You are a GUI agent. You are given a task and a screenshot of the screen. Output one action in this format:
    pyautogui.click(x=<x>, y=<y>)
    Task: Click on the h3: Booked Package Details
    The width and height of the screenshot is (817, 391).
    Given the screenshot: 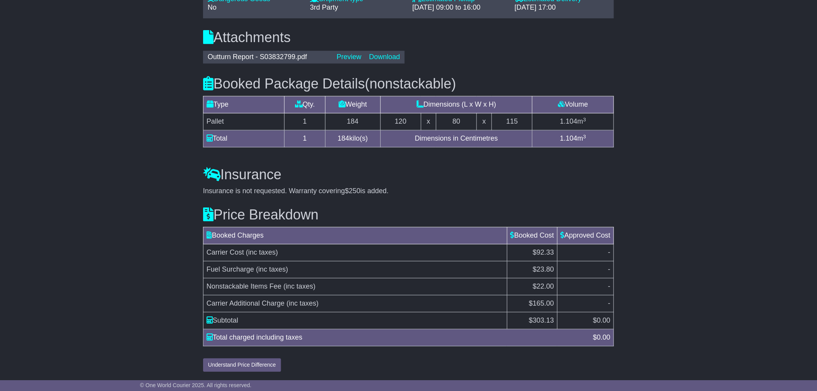 What is the action you would take?
    pyautogui.click(x=409, y=84)
    